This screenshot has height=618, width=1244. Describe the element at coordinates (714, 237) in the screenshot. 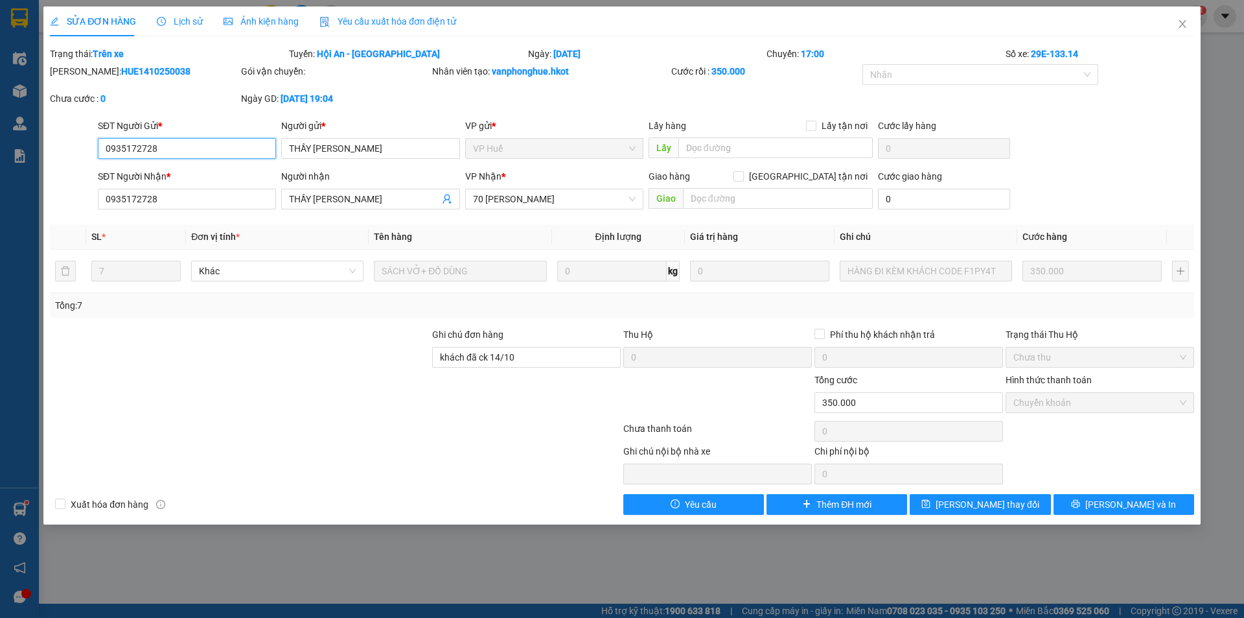

I see `span: Giá trị hàng` at that location.